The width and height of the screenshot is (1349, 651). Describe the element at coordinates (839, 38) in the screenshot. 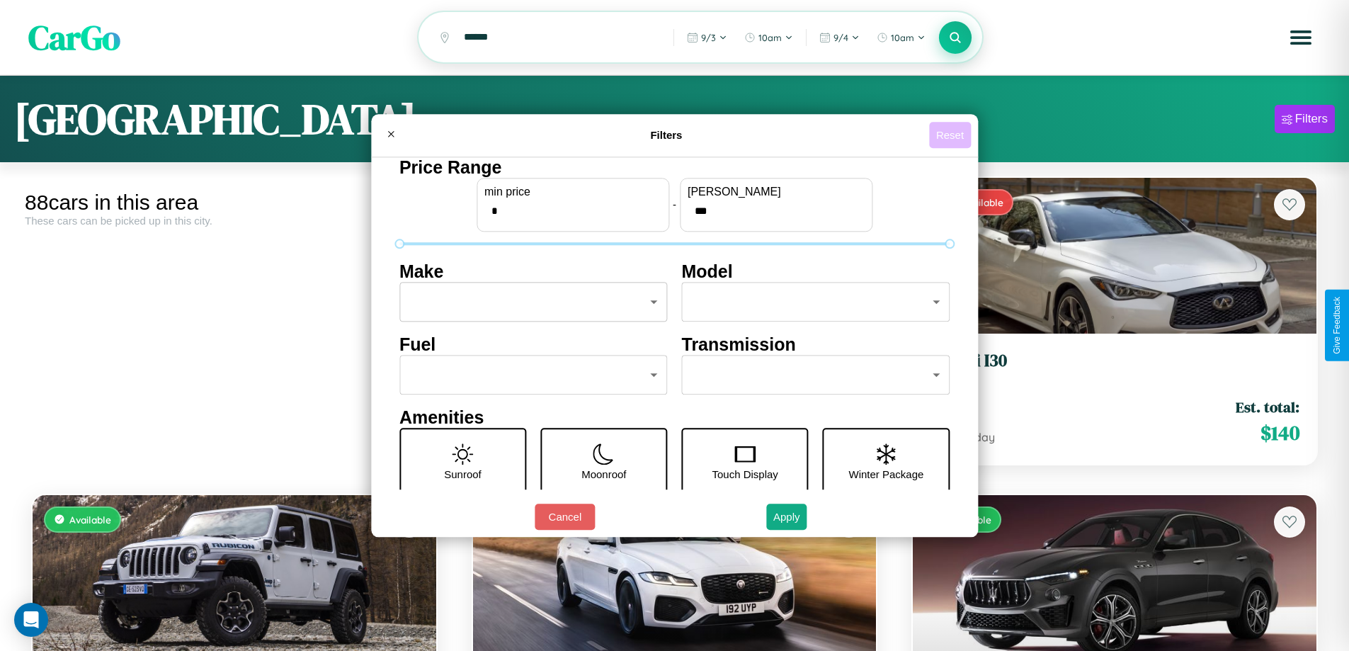

I see `button: 9/4` at that location.